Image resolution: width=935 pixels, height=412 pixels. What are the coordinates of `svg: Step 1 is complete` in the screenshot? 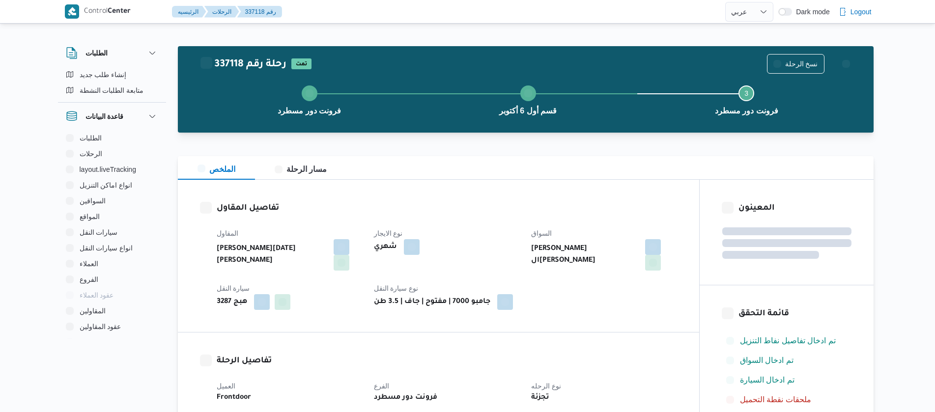 It's located at (309, 93).